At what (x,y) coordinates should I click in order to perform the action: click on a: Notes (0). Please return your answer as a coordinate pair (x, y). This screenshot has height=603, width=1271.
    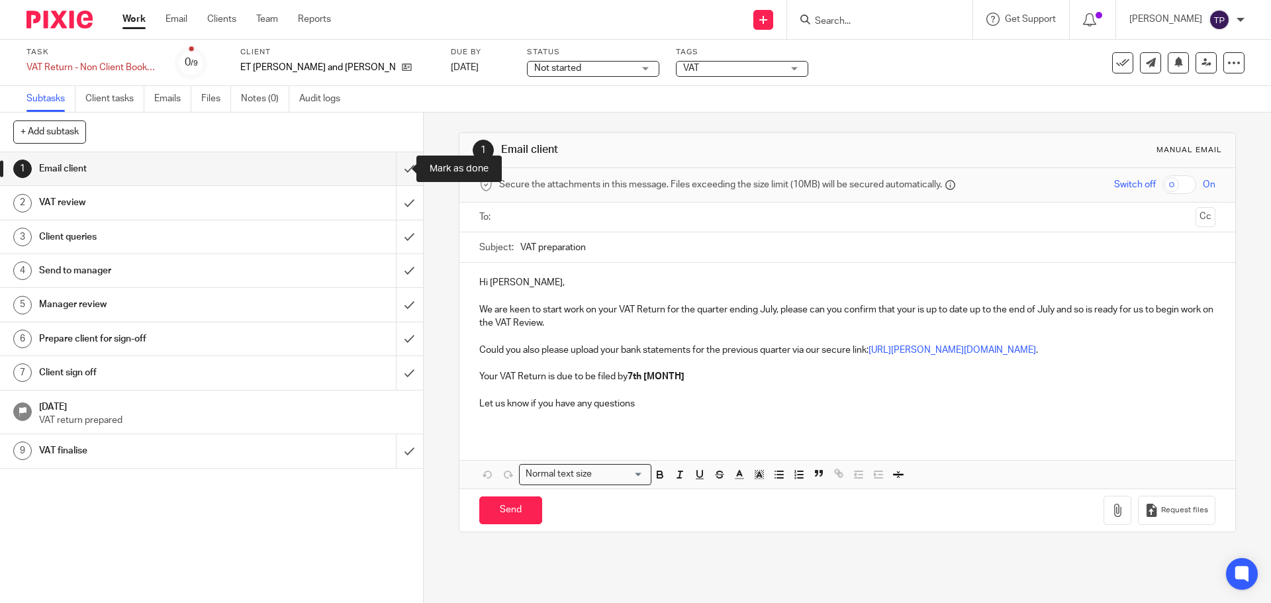
    Looking at the image, I should click on (265, 99).